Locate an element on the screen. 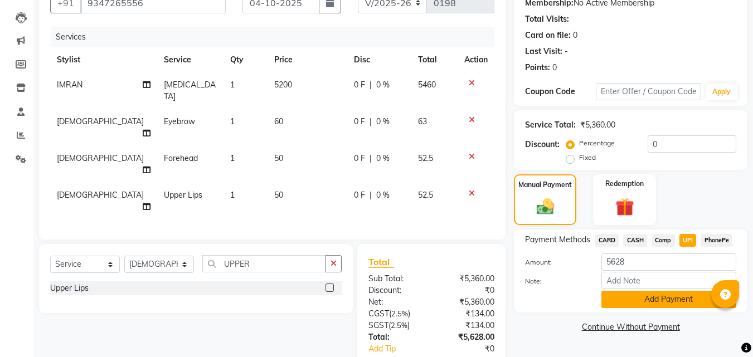 The width and height of the screenshot is (753, 357). span: Upper Lips is located at coordinates (183, 195).